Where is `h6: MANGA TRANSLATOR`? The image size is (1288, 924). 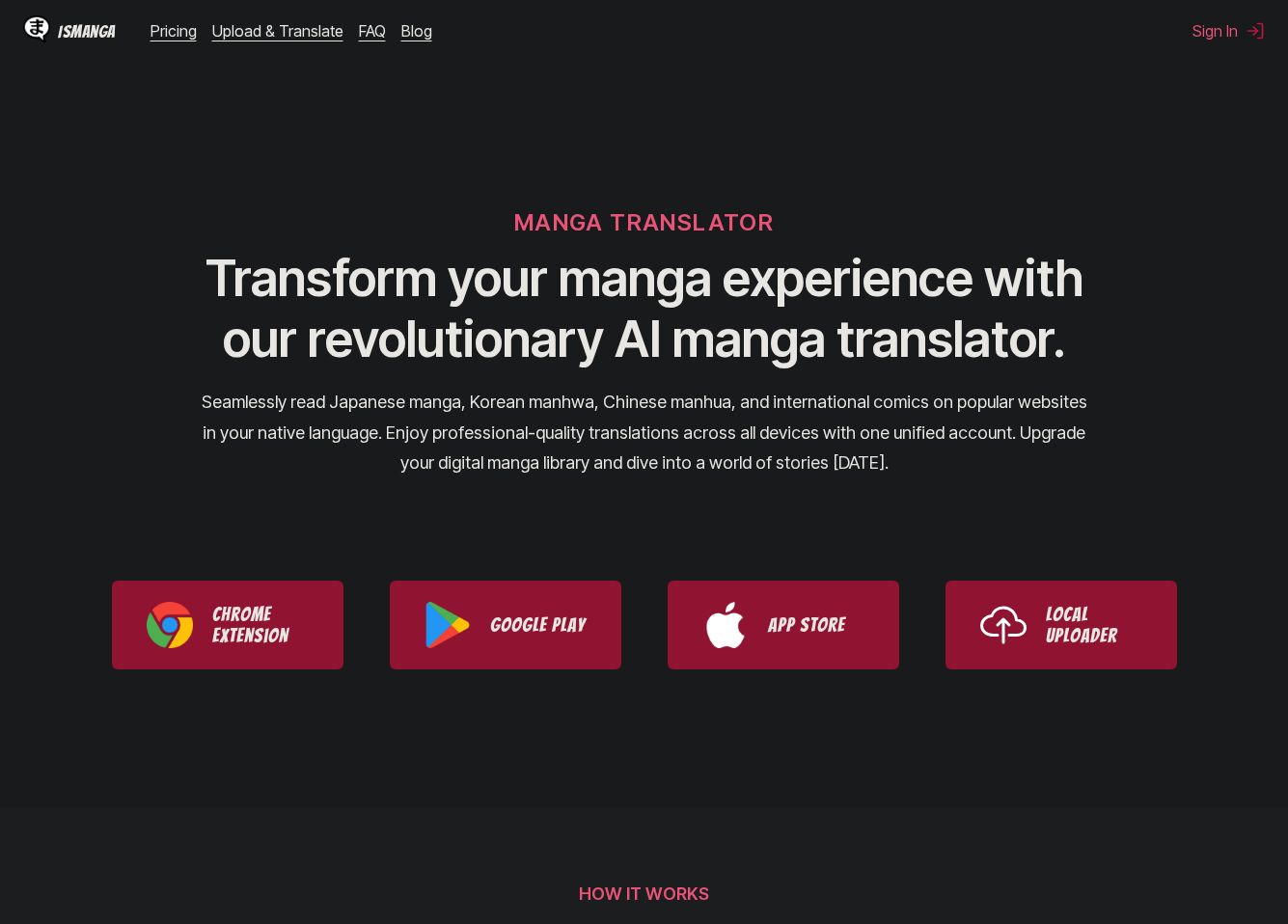
h6: MANGA TRANSLATOR is located at coordinates (644, 222).